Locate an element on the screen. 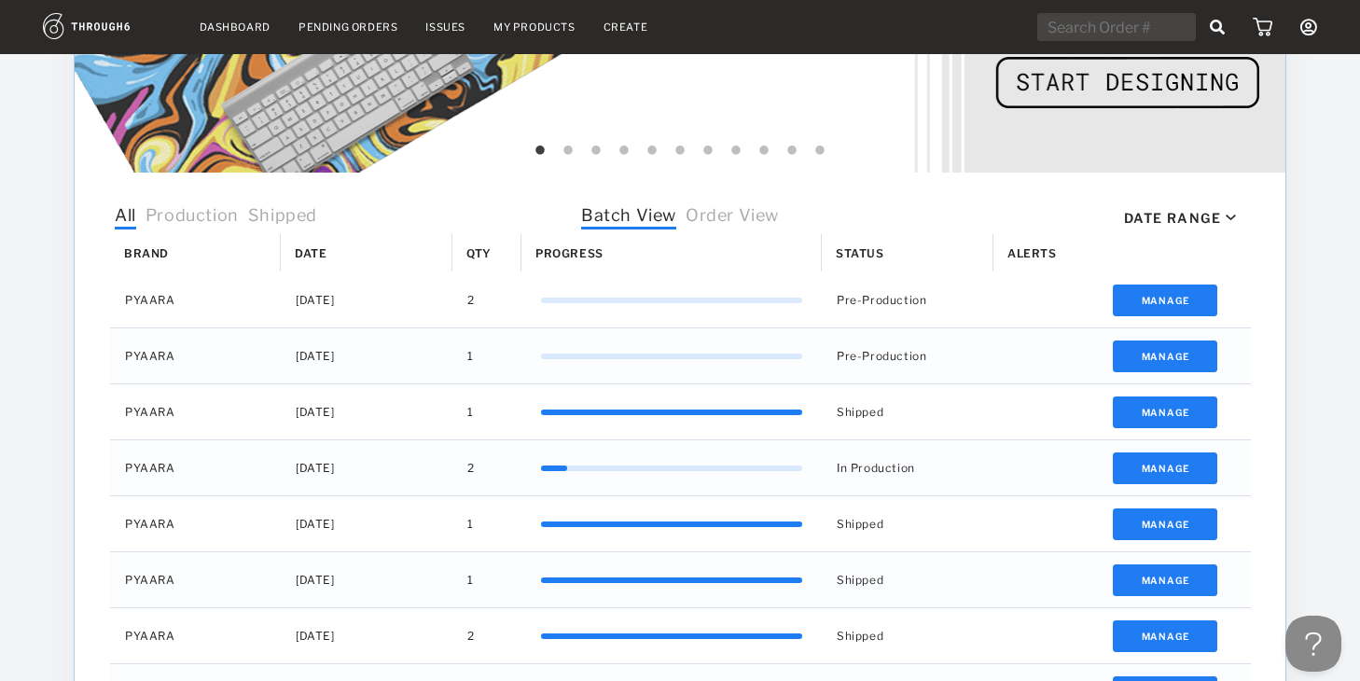 Image resolution: width=1360 pixels, height=681 pixels. span: Shipped is located at coordinates (283, 217).